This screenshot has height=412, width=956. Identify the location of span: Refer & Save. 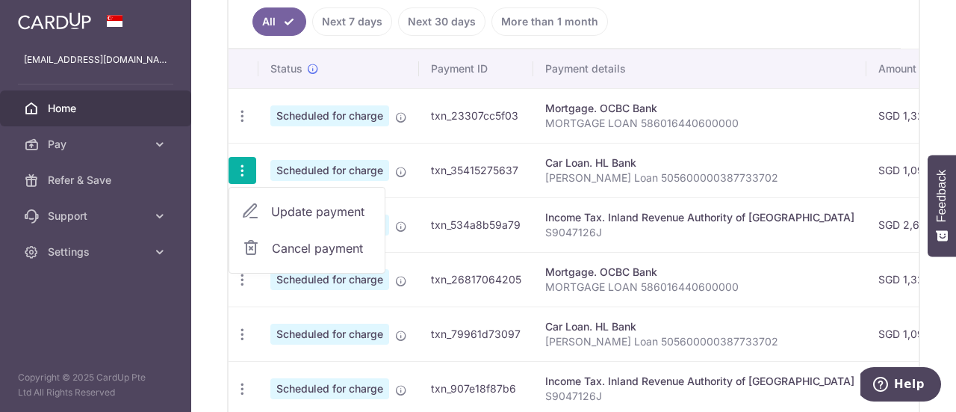
(97, 180).